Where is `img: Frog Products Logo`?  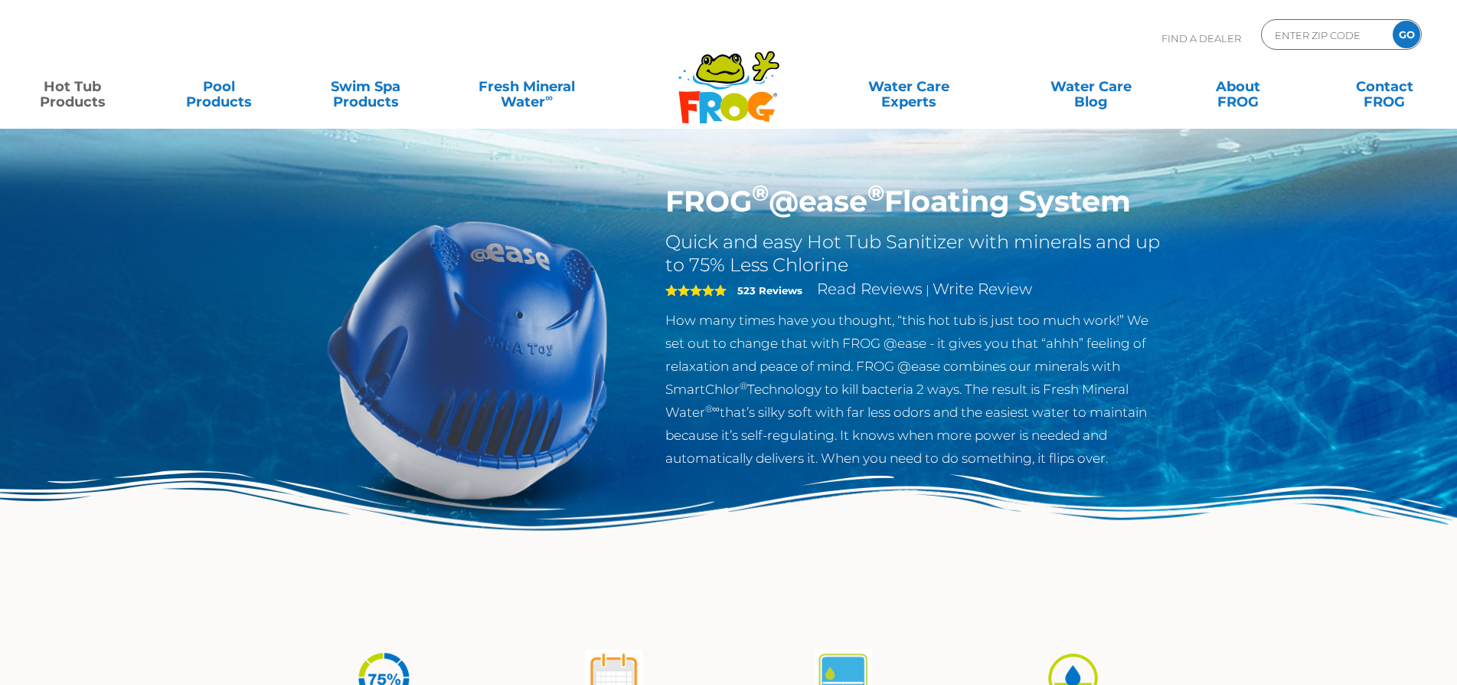 img: Frog Products Logo is located at coordinates (729, 77).